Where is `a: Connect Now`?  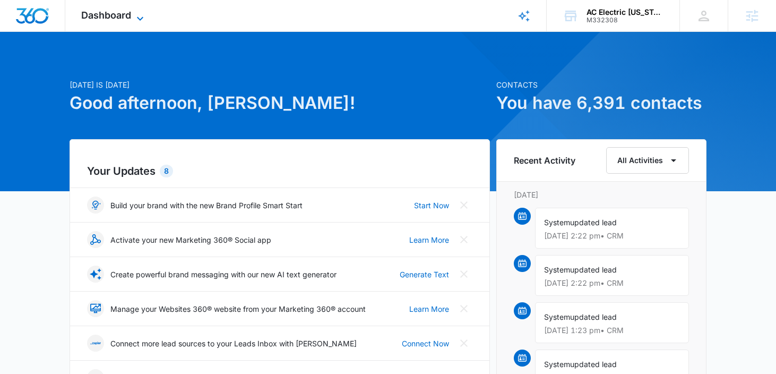 a: Connect Now is located at coordinates (425, 343).